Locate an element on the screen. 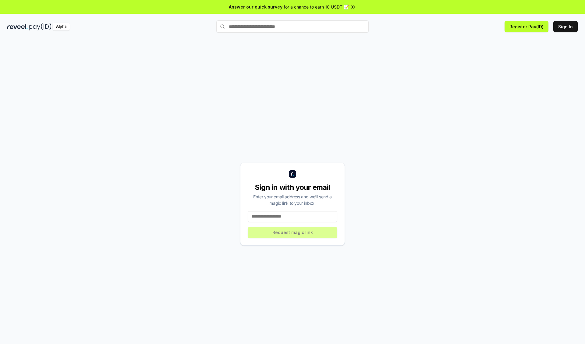 This screenshot has height=344, width=585. img: logo_small is located at coordinates (292, 174).